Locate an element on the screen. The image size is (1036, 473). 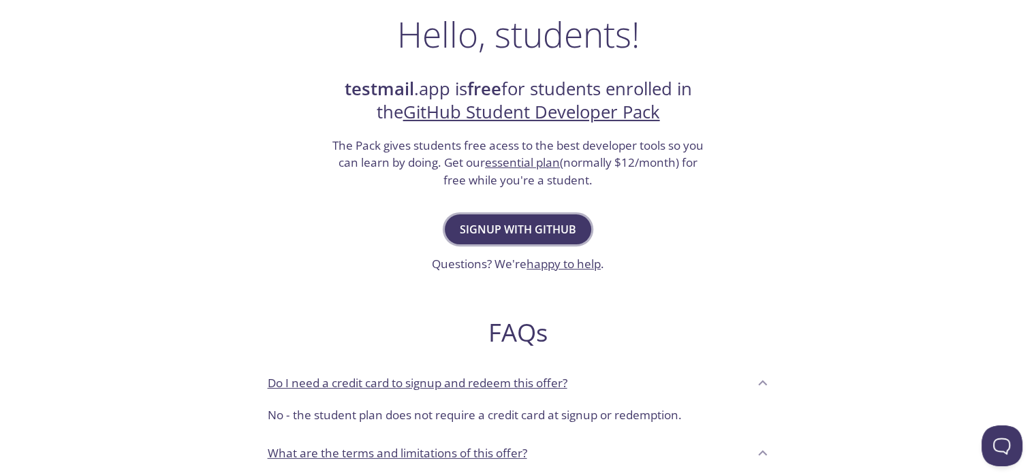
p: Do I need a credit card to signup and redeem this offer? is located at coordinates (417, 383).